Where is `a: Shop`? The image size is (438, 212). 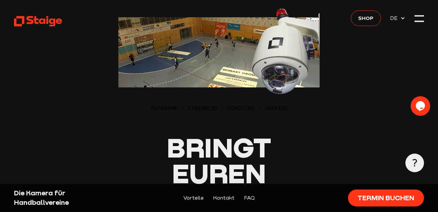 a: Shop is located at coordinates (366, 18).